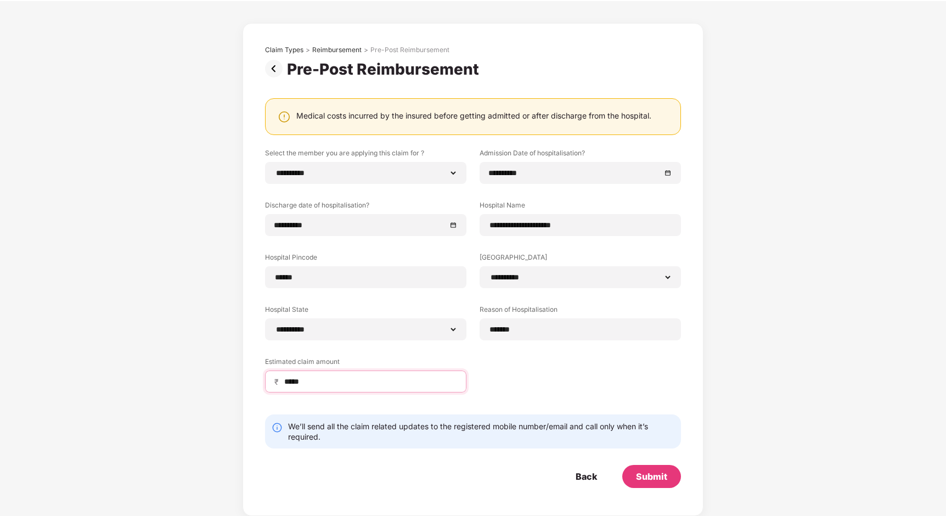 The image size is (946, 516). Describe the element at coordinates (284, 117) in the screenshot. I see `img: svg+xml;base64,PHN2ZyBpZD0iV2FybmluZ18tXzI0eDI0IiBkYXRhLW5hbWU9Ildhcm5pbmcgLSAyNHgyNCIgeG1sbnM9Im...` at that location.